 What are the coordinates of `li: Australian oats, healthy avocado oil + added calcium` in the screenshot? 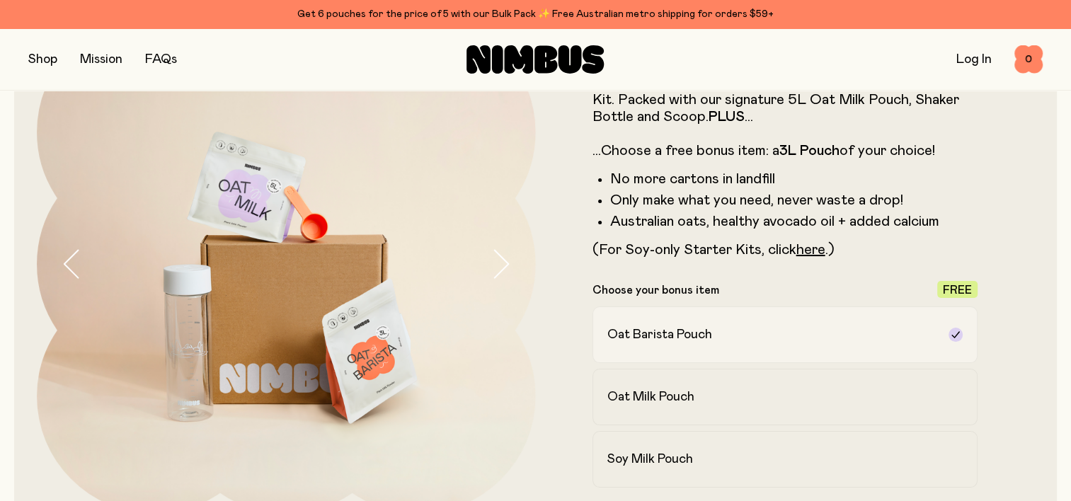 It's located at (794, 221).